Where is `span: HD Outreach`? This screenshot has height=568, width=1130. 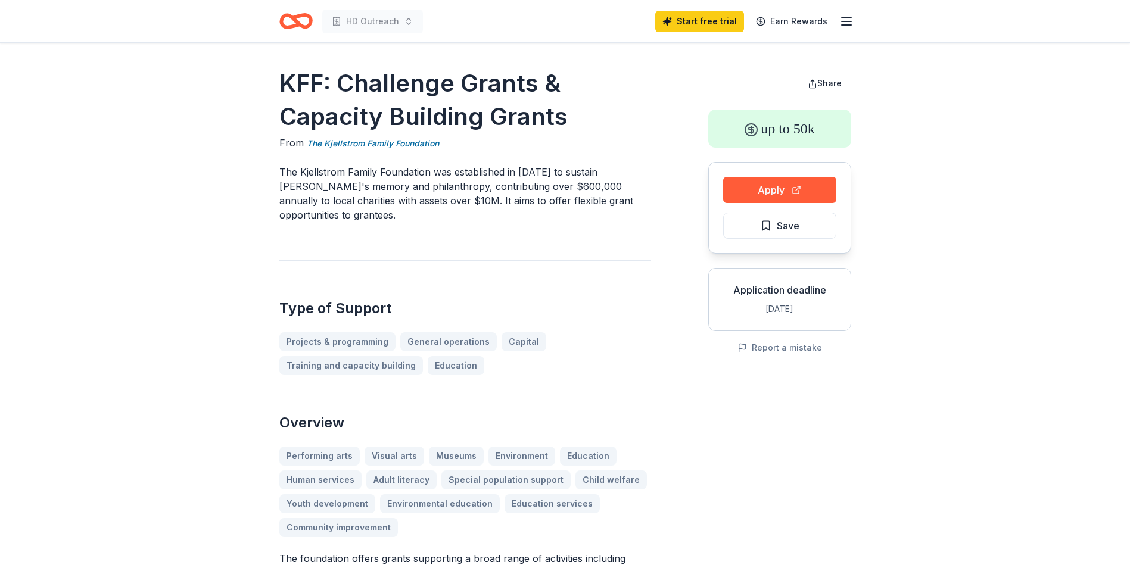 span: HD Outreach is located at coordinates (372, 21).